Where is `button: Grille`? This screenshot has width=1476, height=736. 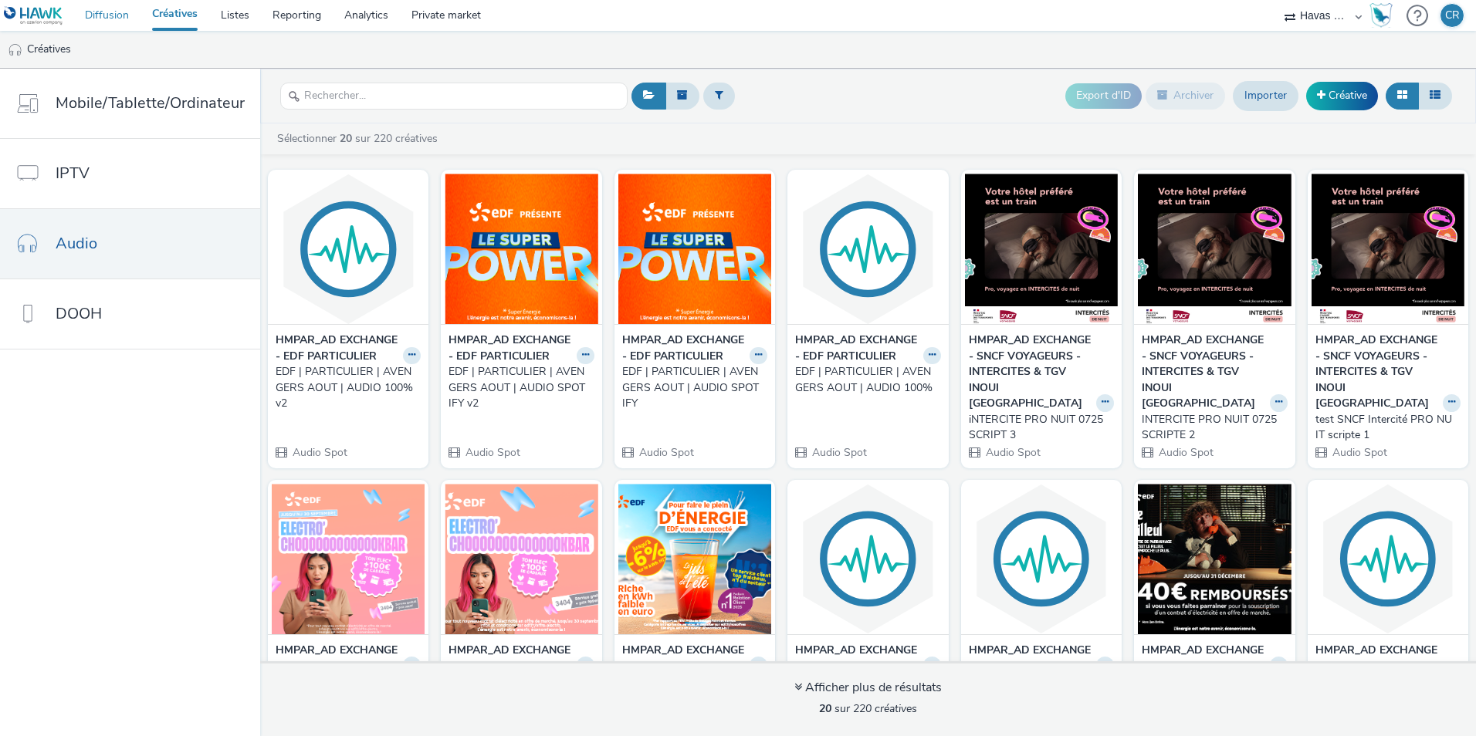 button: Grille is located at coordinates (1402, 96).